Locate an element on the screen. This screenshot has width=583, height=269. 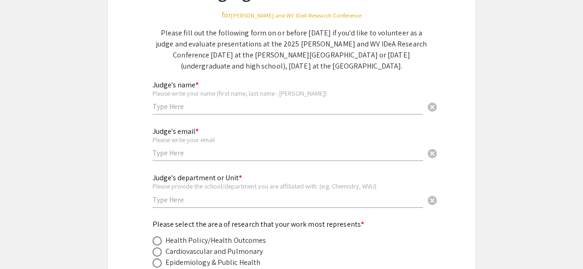
mat-label: Judge's department or Unit is located at coordinates (197, 178).